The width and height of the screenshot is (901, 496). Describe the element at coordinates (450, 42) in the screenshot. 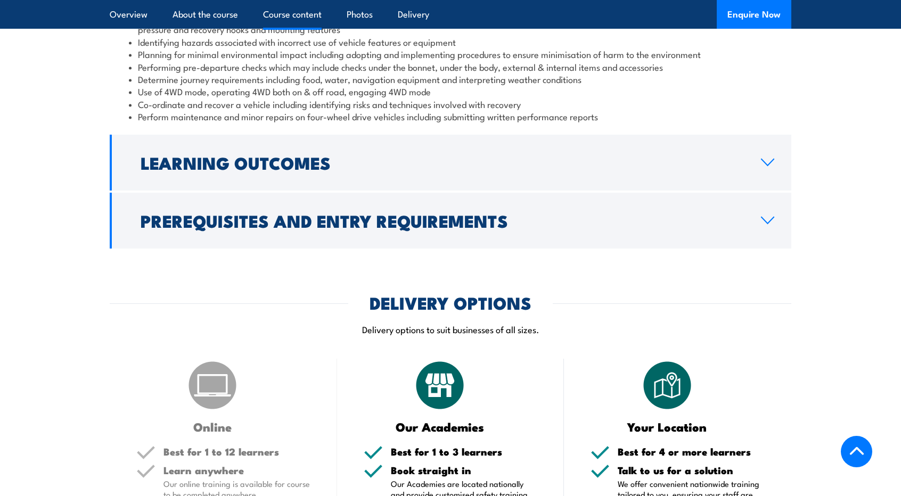

I see `li: Identifying hazards associated with incorrect use of vehicle features or equipment` at that location.